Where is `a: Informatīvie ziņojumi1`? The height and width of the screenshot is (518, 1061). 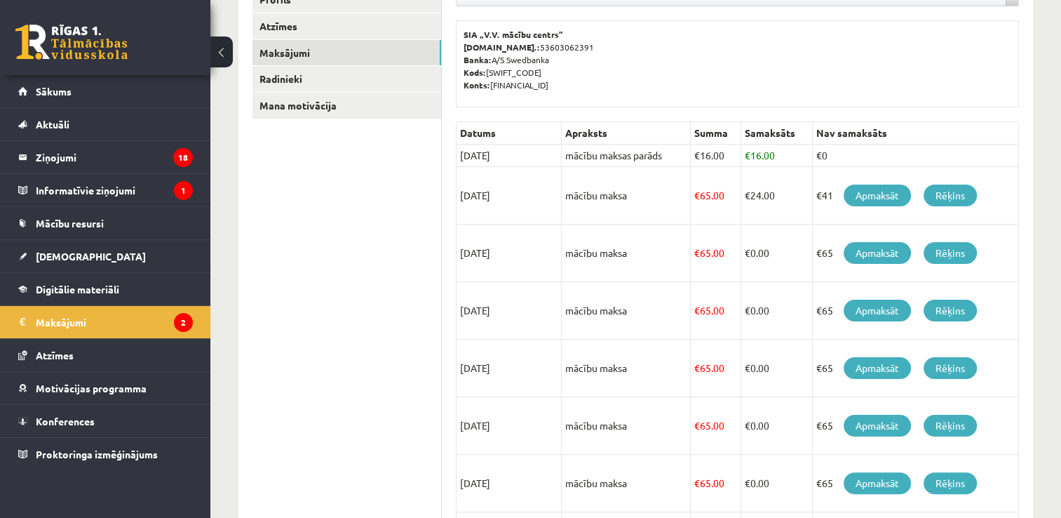 a: Informatīvie ziņojumi1 is located at coordinates (105, 190).